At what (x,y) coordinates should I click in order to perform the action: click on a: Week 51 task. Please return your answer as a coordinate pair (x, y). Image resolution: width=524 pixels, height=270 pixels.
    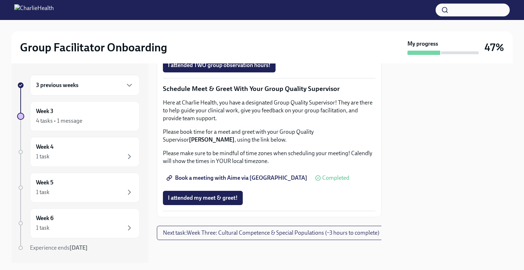
    Looking at the image, I should click on (78, 188).